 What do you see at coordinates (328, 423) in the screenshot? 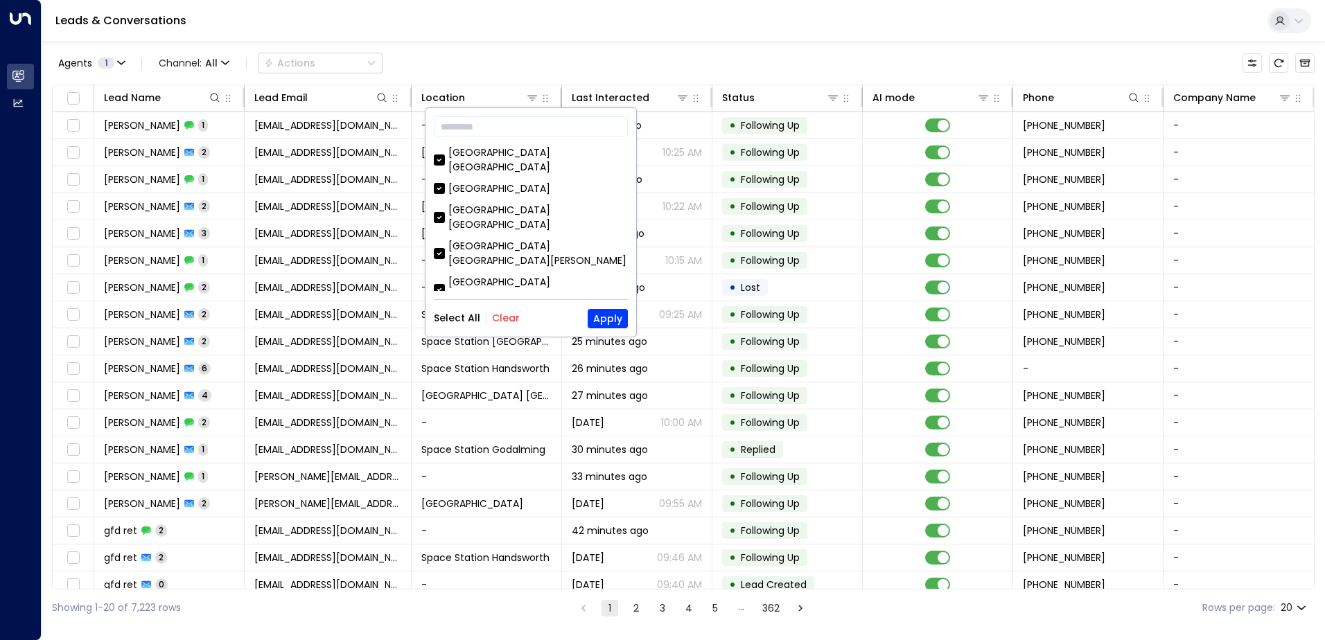
I see `span: wenuelanoronha18@gmail.com` at bounding box center [328, 423].